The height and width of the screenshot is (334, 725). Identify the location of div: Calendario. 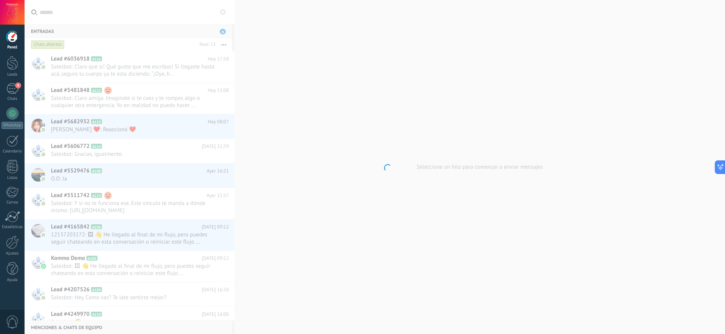
(12, 151).